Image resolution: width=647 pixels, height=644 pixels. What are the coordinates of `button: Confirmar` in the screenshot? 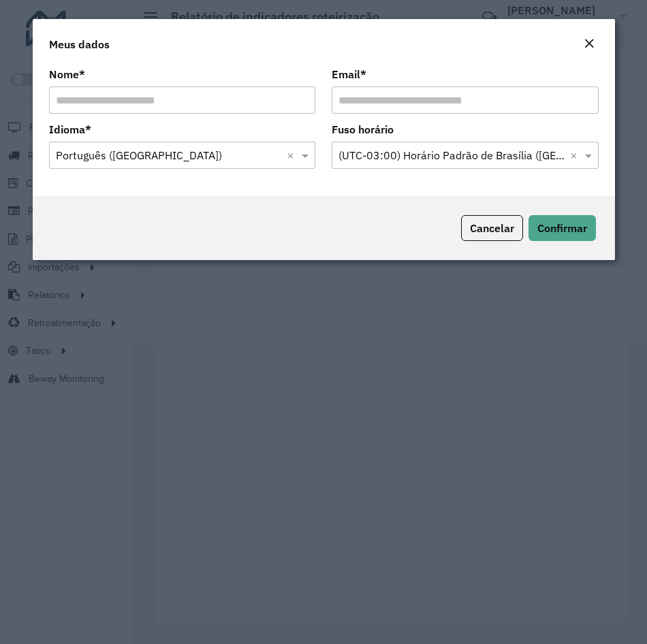 It's located at (561, 228).